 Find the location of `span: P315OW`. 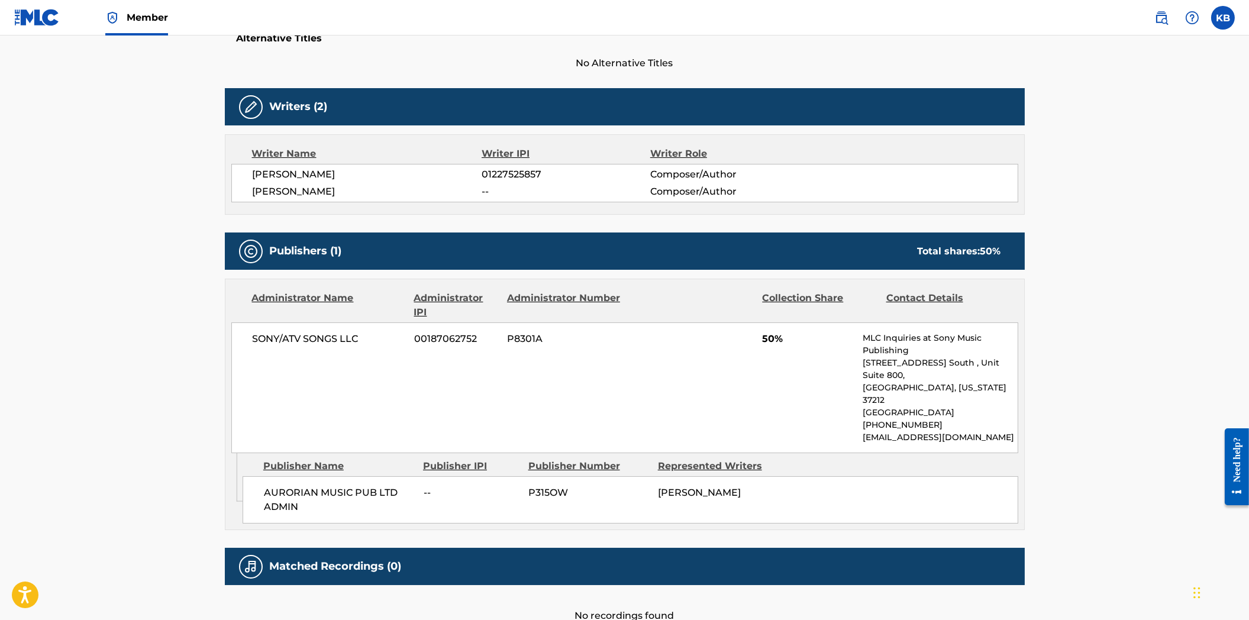

span: P315OW is located at coordinates (589, 493).